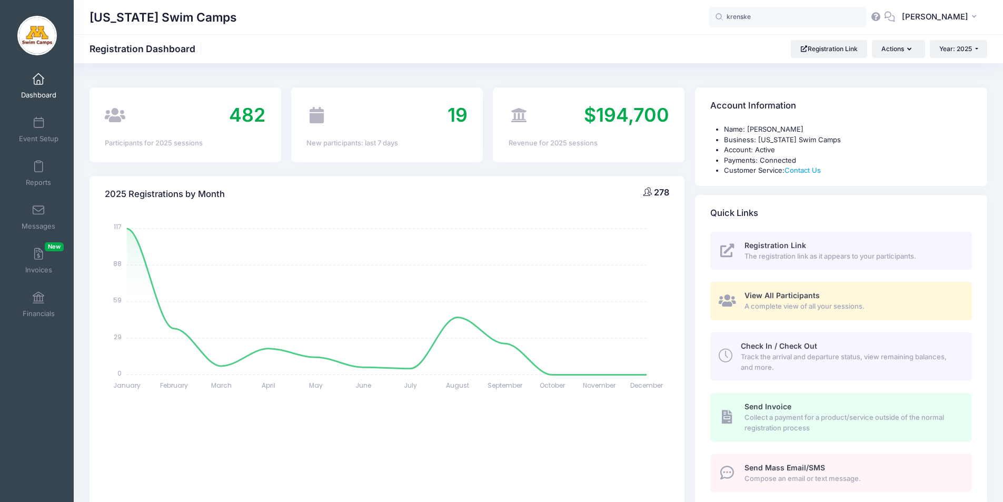 The width and height of the screenshot is (1003, 502). What do you see at coordinates (775, 245) in the screenshot?
I see `span: Registration Link` at bounding box center [775, 245].